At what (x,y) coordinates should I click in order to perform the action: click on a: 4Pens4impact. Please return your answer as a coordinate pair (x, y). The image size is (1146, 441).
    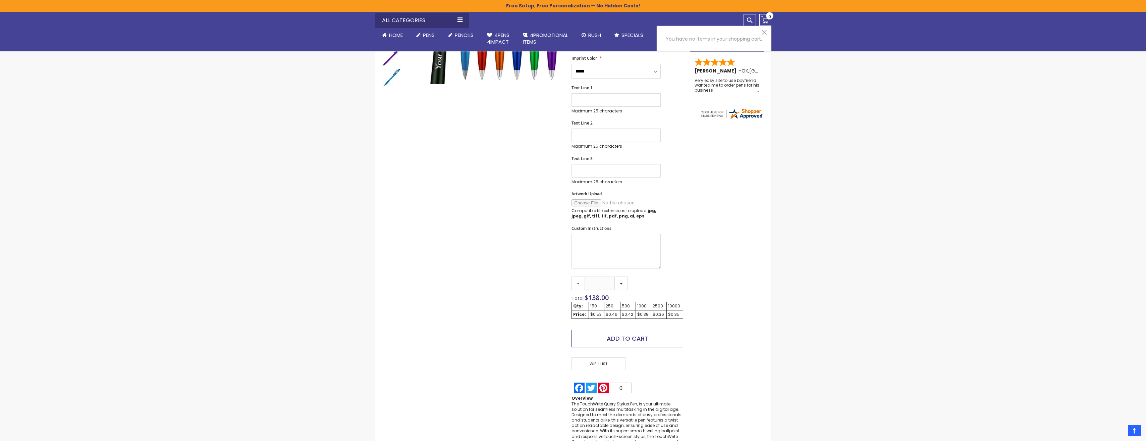
    Looking at the image, I should click on (498, 39).